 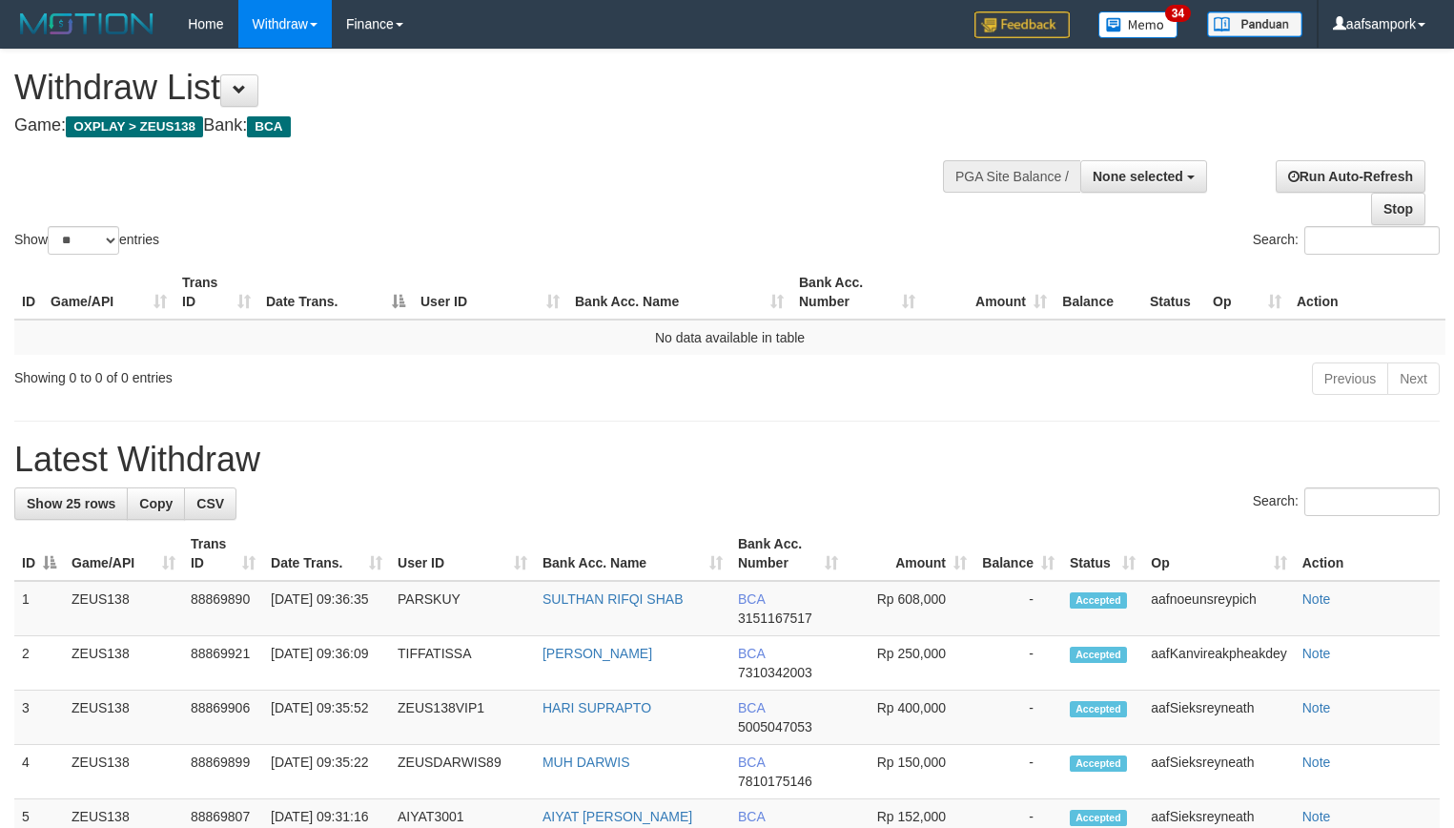 I want to click on a: Run Auto-Refresh, so click(x=1350, y=176).